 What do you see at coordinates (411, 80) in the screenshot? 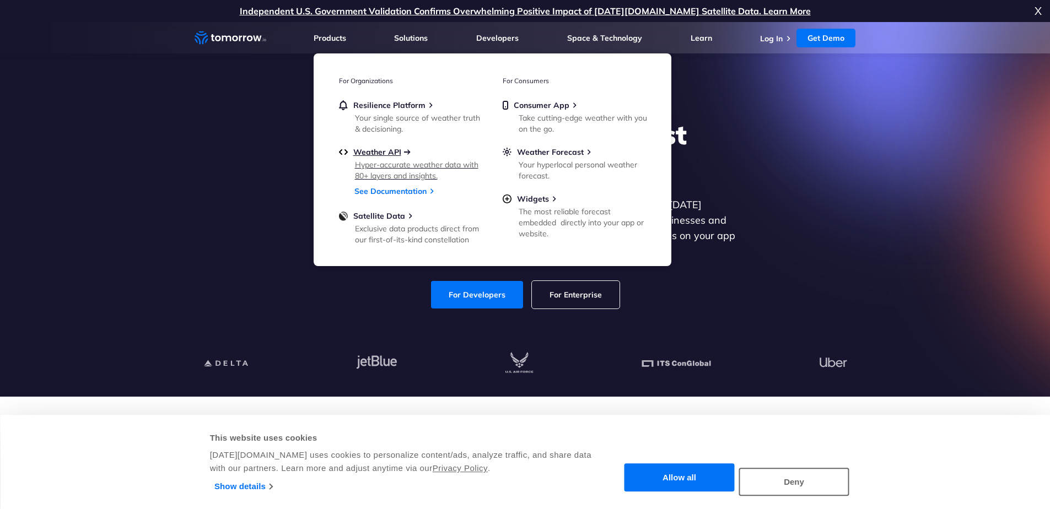
I see `h3: For Organizations` at bounding box center [411, 80].